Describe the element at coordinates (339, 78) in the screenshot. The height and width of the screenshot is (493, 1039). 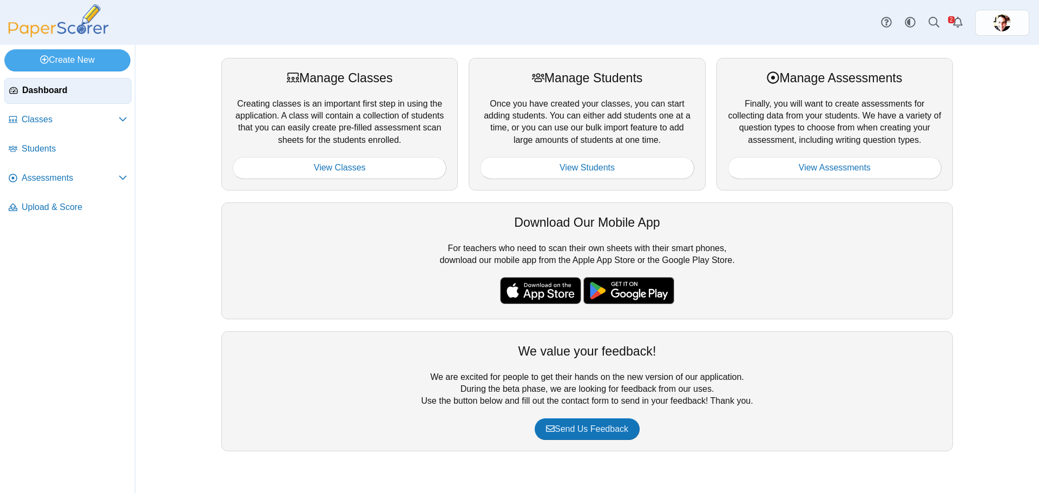
I see `div: Manage Classes` at that location.